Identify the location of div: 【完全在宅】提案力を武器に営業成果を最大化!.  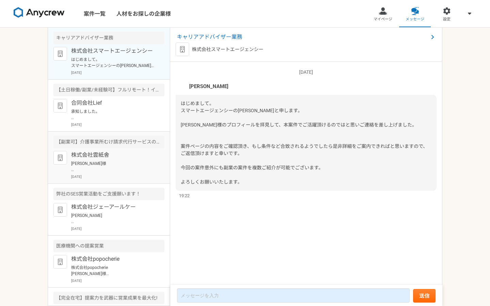
(109, 298).